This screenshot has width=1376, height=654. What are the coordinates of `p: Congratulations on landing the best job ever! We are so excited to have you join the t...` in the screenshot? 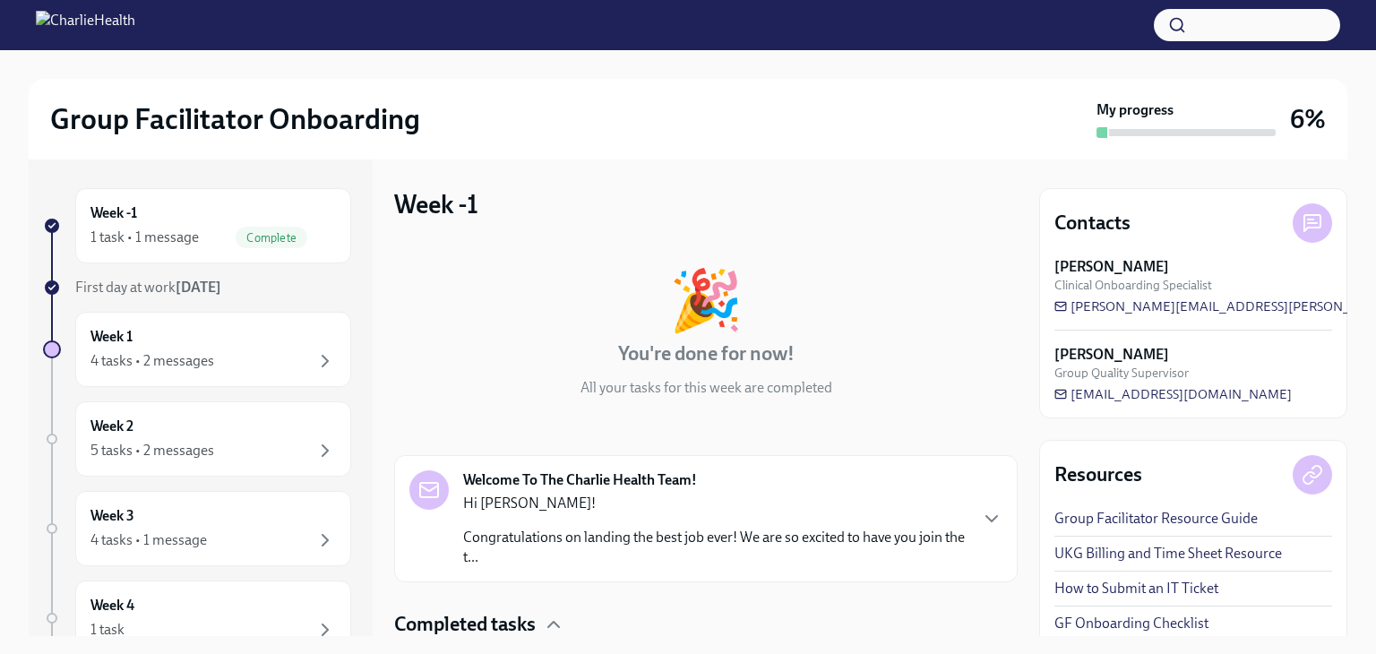 It's located at (715, 547).